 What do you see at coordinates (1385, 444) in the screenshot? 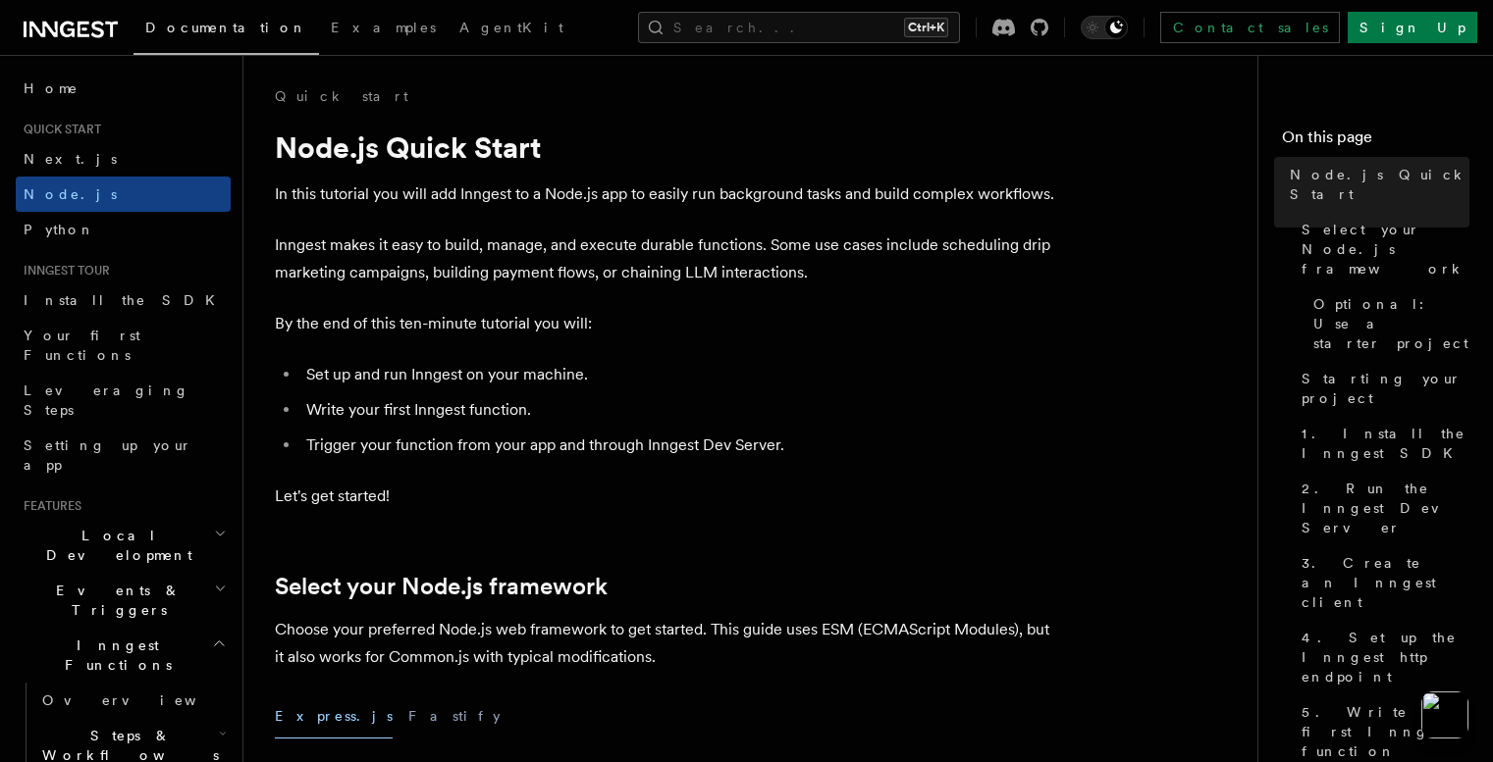
I see `span: 1. Install the Inngest SDK` at bounding box center [1385, 444].